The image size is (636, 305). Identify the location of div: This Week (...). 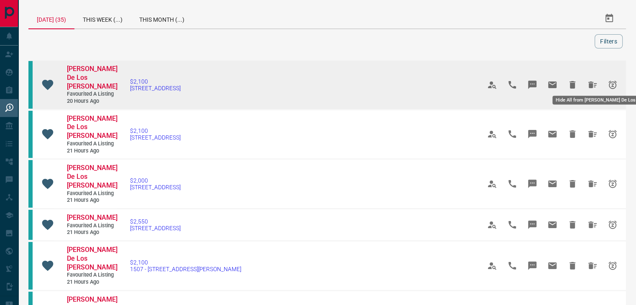
(102, 18).